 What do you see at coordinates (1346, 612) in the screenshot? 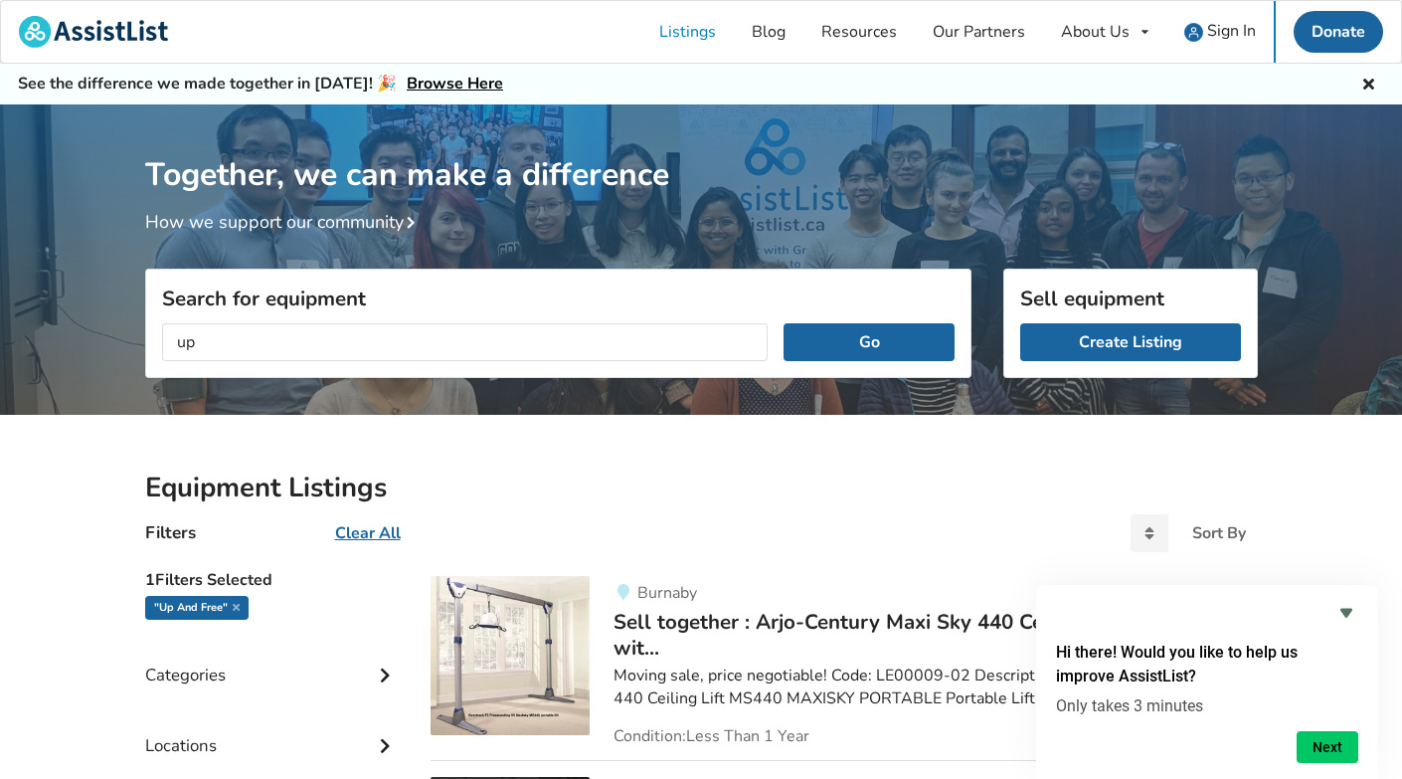
I see `button: Hide survey` at bounding box center [1346, 612].